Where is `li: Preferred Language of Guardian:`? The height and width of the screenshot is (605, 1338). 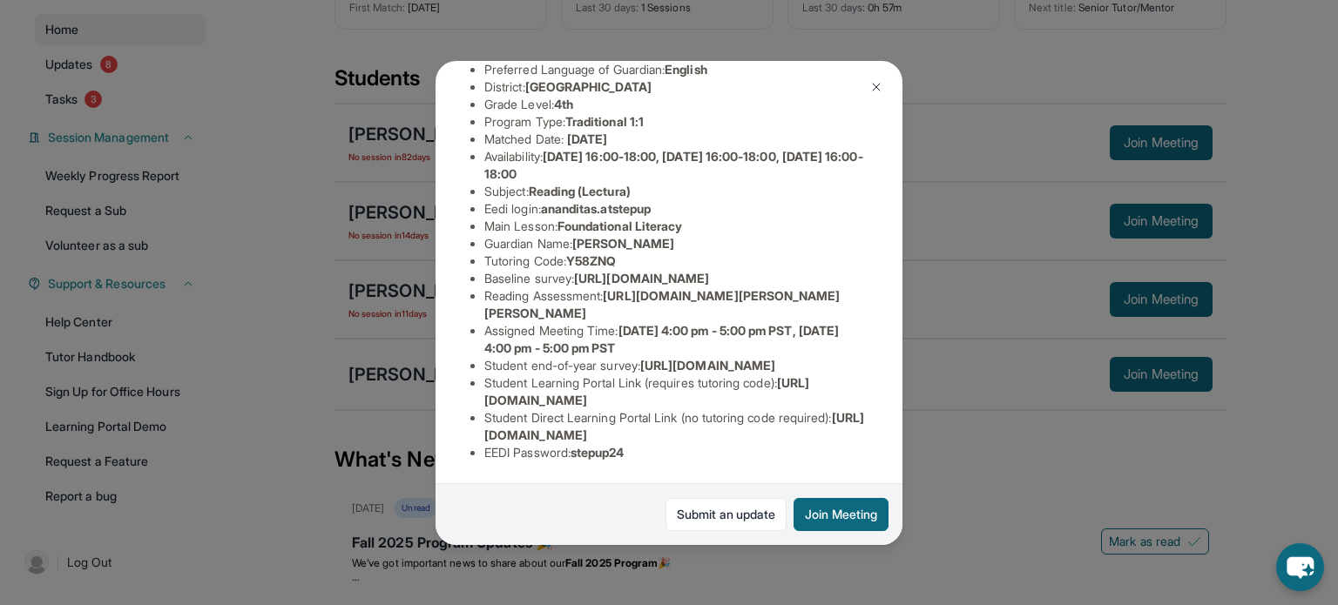 li: Preferred Language of Guardian: is located at coordinates (676, 70).